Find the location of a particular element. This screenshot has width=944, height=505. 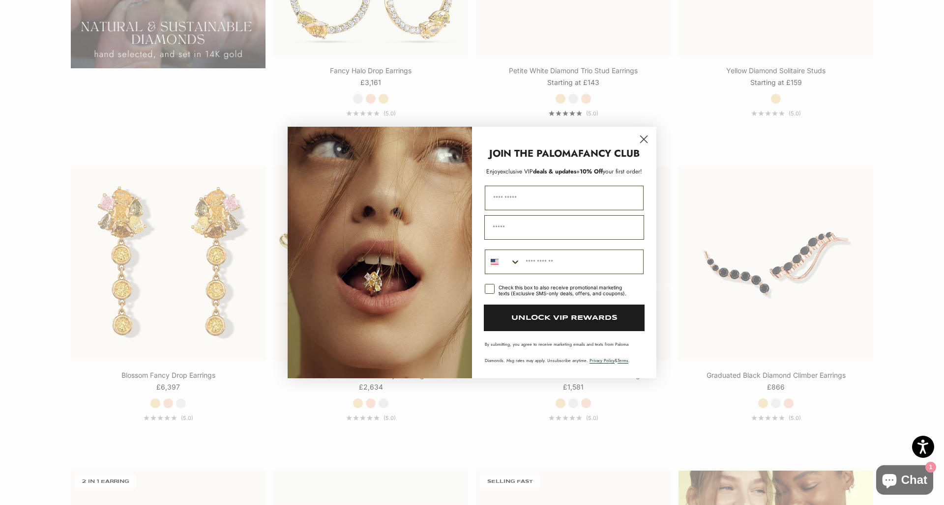

button: Search Countries is located at coordinates (503, 262).